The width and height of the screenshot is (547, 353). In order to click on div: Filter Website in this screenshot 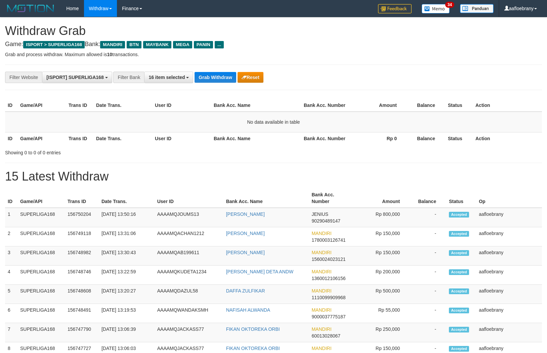, I will do `click(24, 77)`.